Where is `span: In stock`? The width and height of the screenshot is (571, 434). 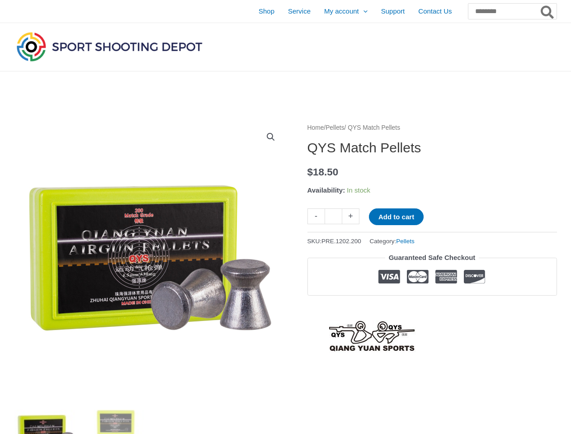 span: In stock is located at coordinates (358, 190).